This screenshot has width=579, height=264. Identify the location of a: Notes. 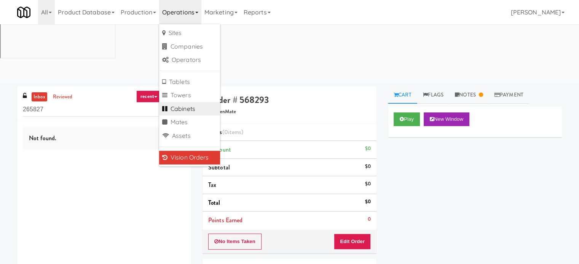
(469, 95).